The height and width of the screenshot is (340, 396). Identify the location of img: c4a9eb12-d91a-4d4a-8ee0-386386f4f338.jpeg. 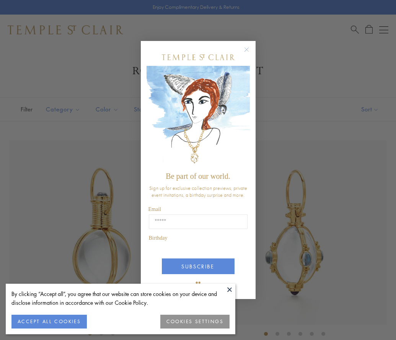
(198, 117).